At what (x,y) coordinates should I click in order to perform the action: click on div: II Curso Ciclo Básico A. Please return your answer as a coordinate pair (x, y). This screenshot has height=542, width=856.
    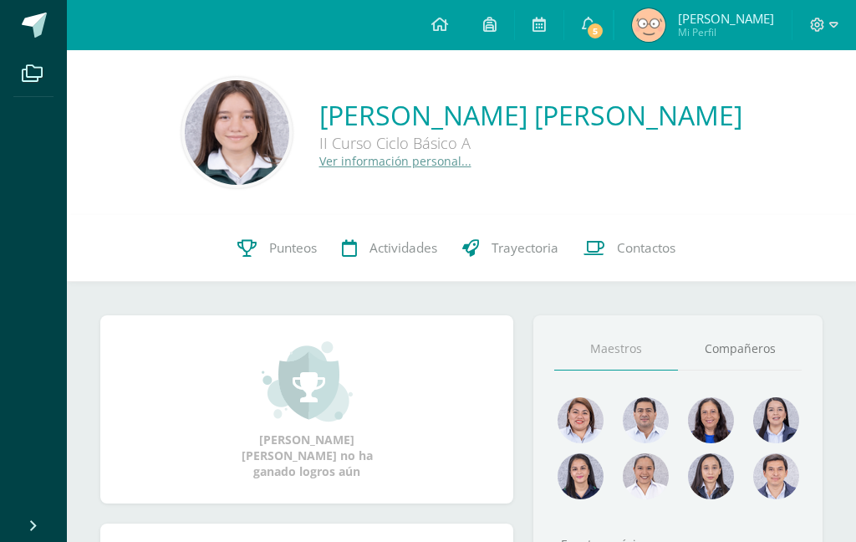
    Looking at the image, I should click on (531, 143).